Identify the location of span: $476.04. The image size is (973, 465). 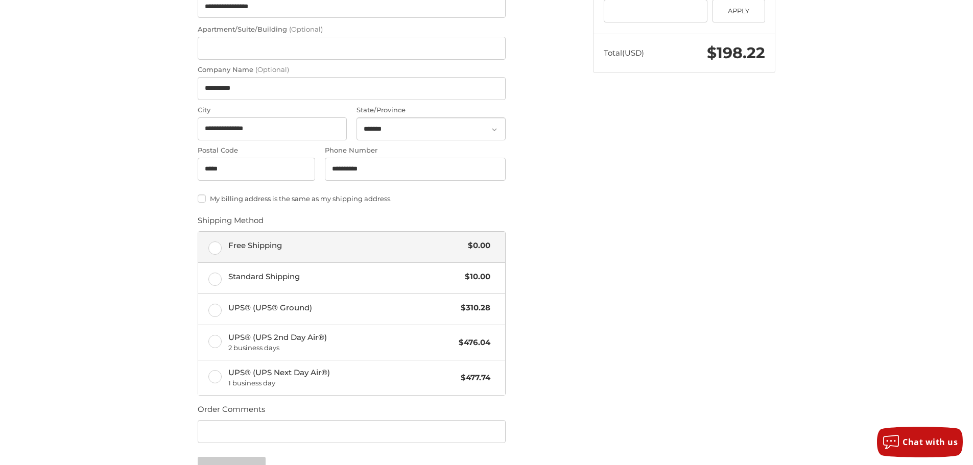
(472, 343).